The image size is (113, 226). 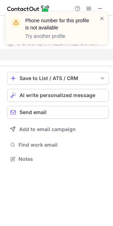 I want to click on span: Send email, so click(x=33, y=112).